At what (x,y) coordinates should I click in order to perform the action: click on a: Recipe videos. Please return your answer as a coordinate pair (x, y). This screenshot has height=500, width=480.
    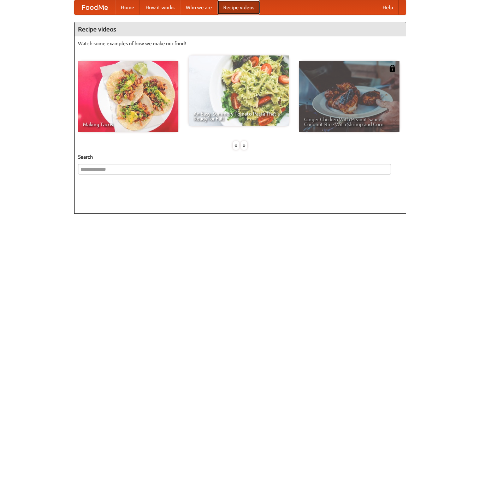
    Looking at the image, I should click on (239, 7).